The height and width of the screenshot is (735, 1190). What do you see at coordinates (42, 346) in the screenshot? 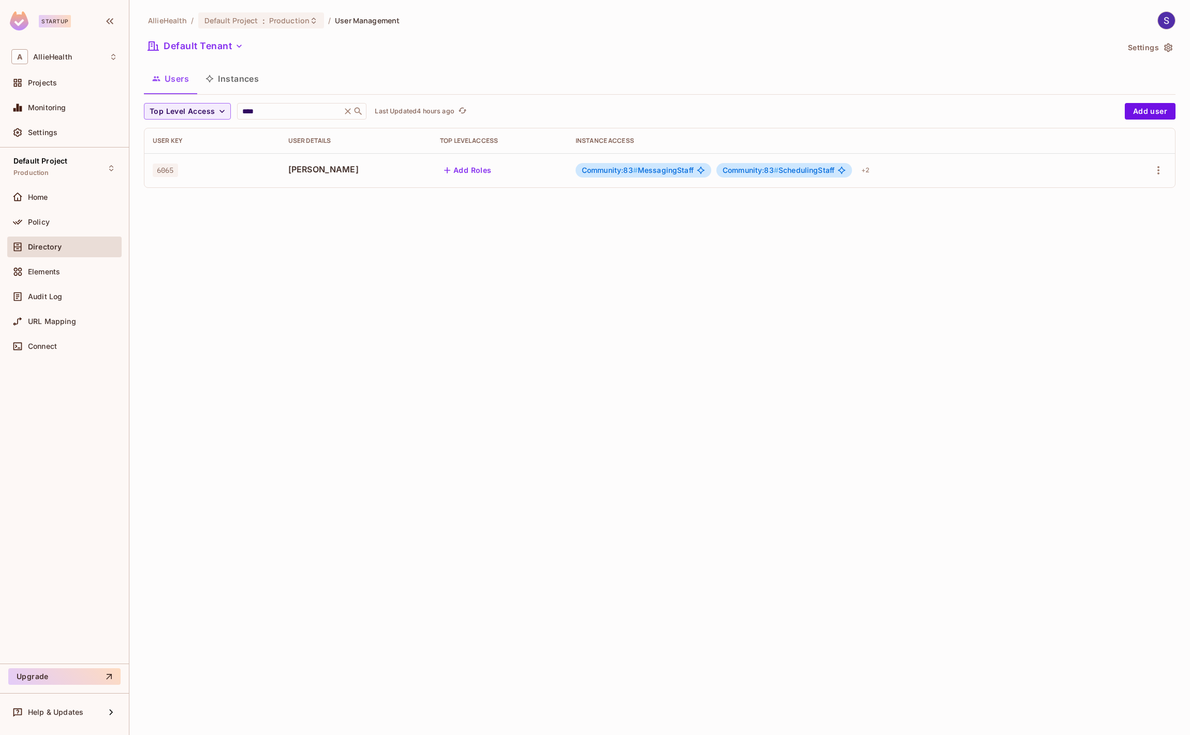
I see `span: Connect` at bounding box center [42, 346].